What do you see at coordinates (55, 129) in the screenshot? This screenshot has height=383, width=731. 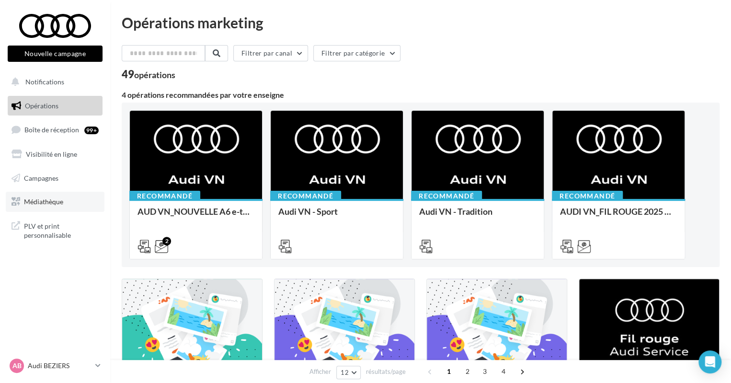 I see `a: Boîte de réception99+` at bounding box center [55, 129].